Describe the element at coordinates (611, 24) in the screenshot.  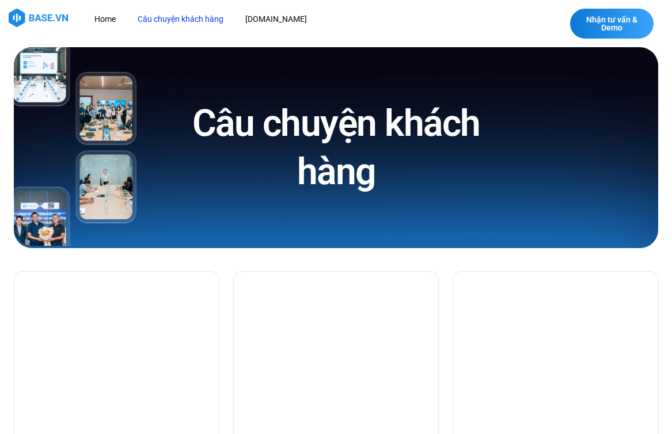
I see `a: Nhận tư vấn & Demo` at that location.